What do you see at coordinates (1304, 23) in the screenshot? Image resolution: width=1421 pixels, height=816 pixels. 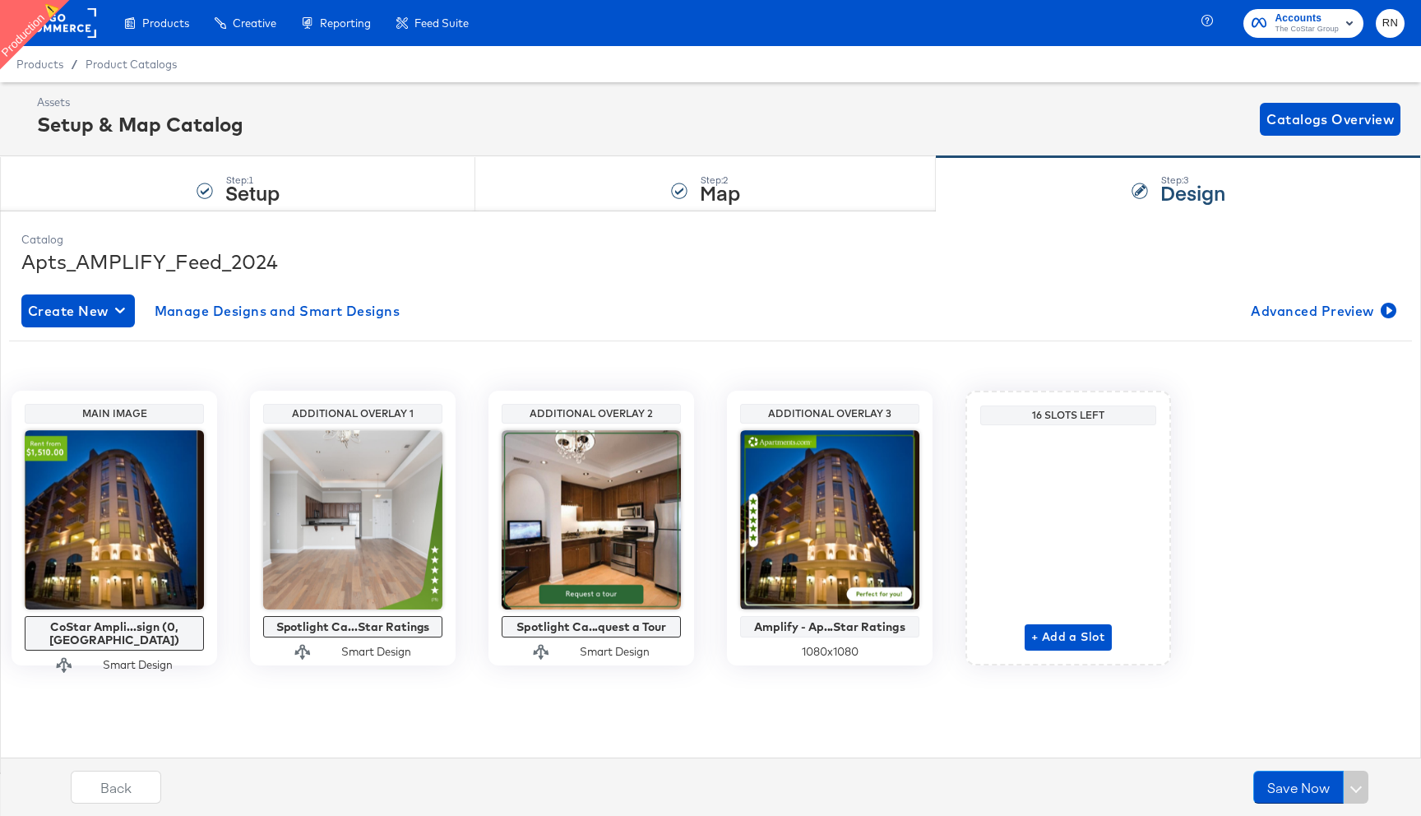 I see `button: AccountsThe CoStar Group` at bounding box center [1304, 23].